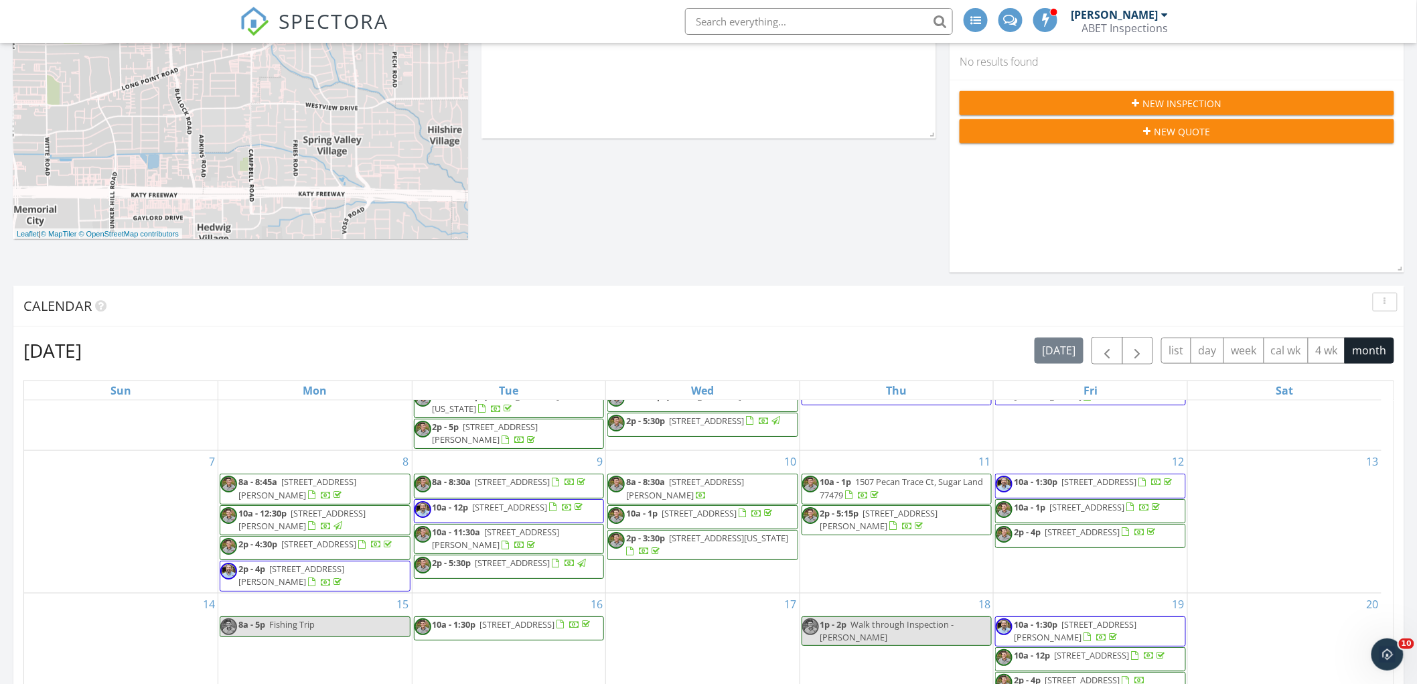 The height and width of the screenshot is (684, 1417). What do you see at coordinates (791, 461) in the screenshot?
I see `a: Go to September 10, 2025` at bounding box center [791, 461].